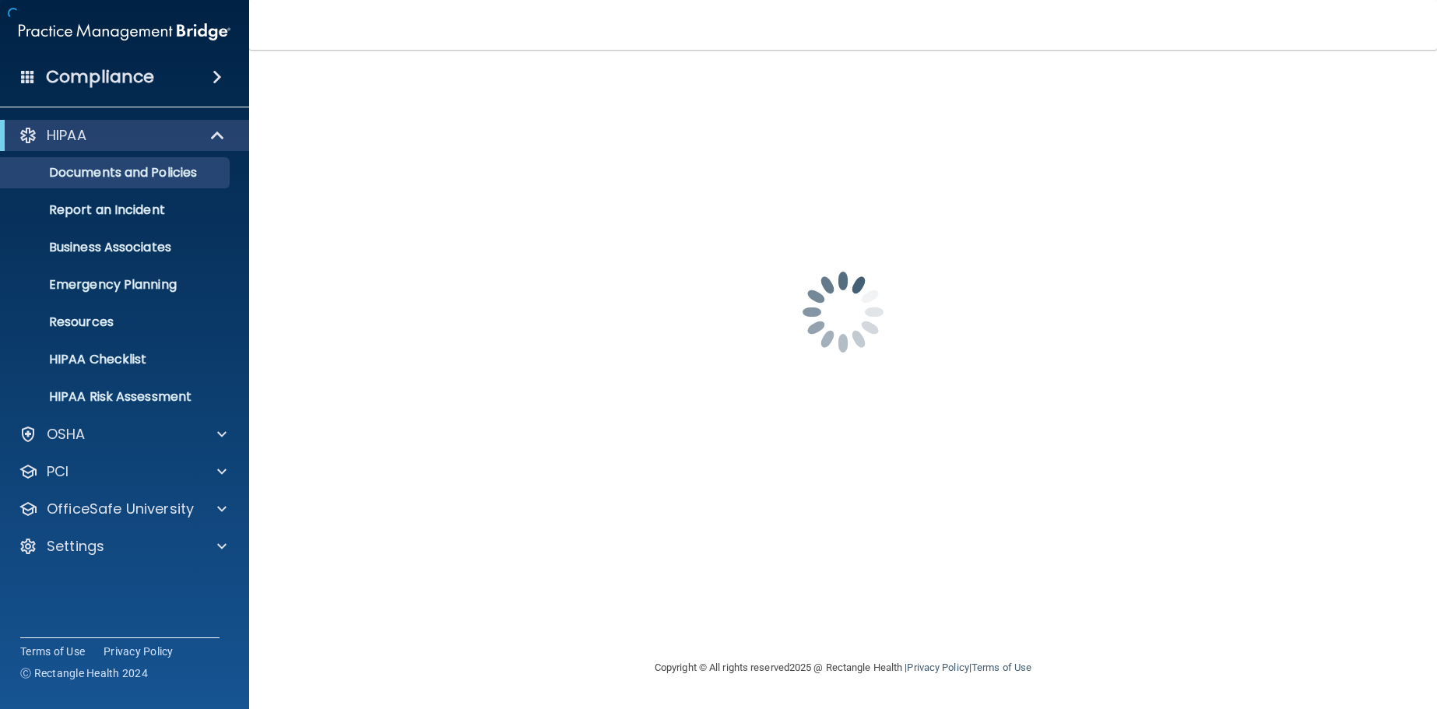 Image resolution: width=1437 pixels, height=709 pixels. Describe the element at coordinates (100, 77) in the screenshot. I see `h4: Compliance` at that location.